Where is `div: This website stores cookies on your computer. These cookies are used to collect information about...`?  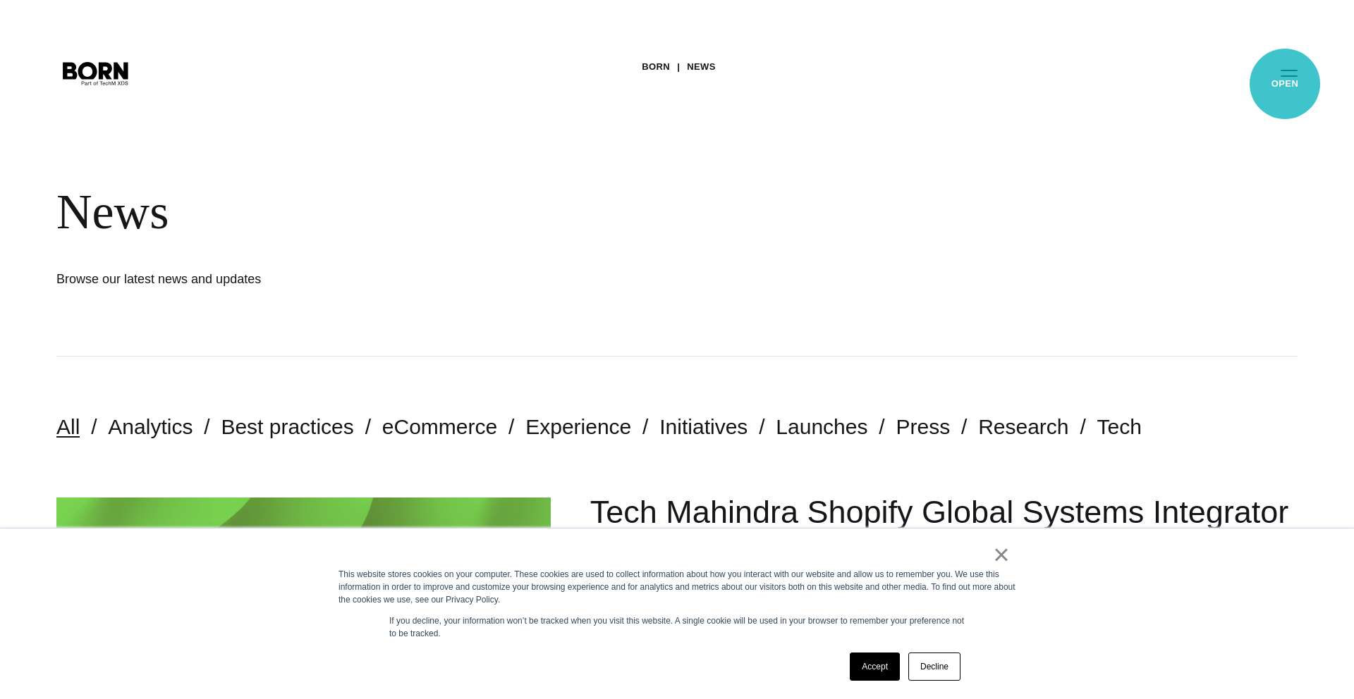
div: This website stores cookies on your computer. These cookies are used to collect information about... is located at coordinates (677, 587).